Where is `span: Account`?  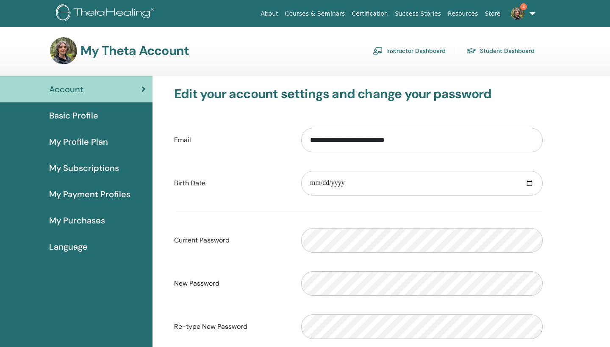
span: Account is located at coordinates (66, 89).